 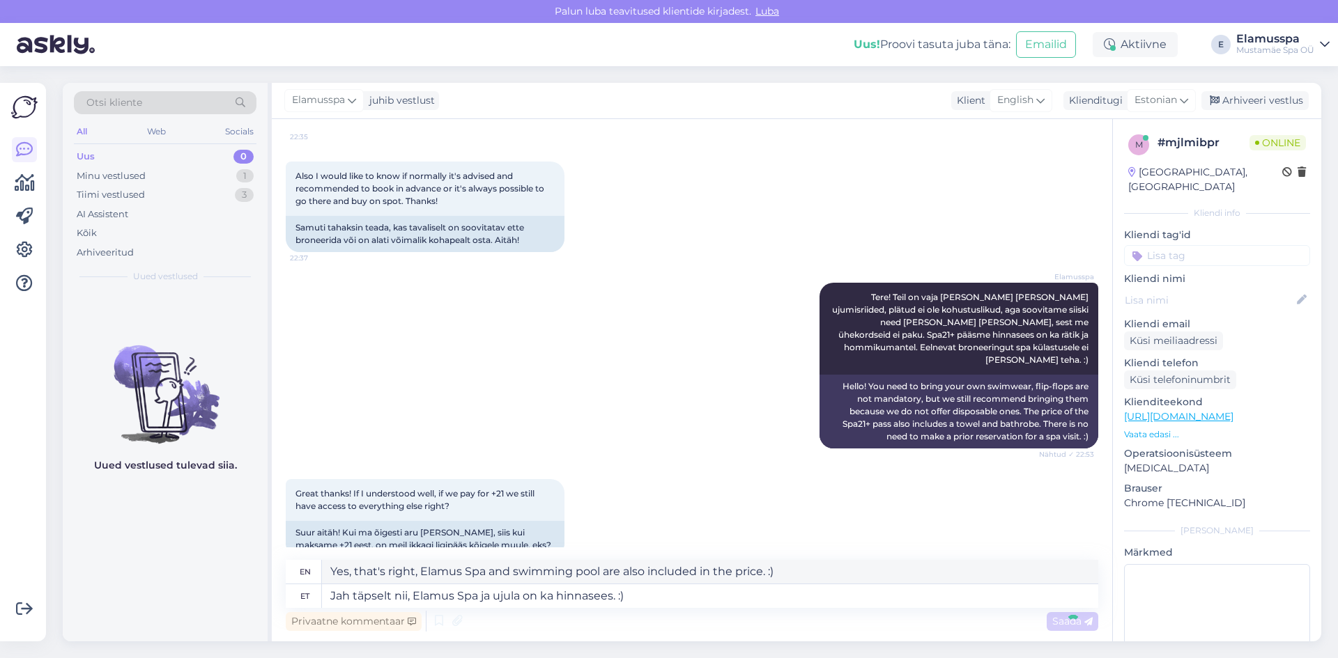 I want to click on div: 0, so click(x=243, y=157).